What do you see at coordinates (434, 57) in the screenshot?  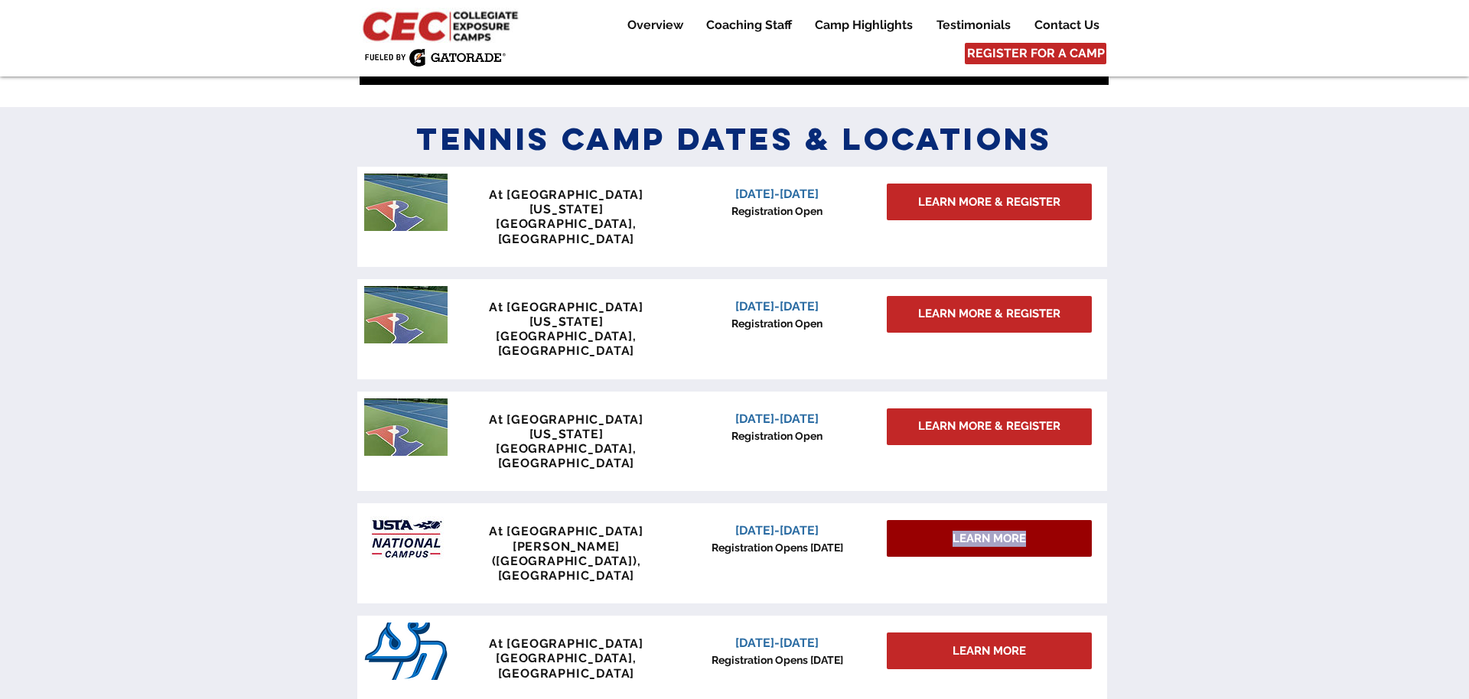 I see `img: Fueled by Gatorade.png` at bounding box center [434, 57].